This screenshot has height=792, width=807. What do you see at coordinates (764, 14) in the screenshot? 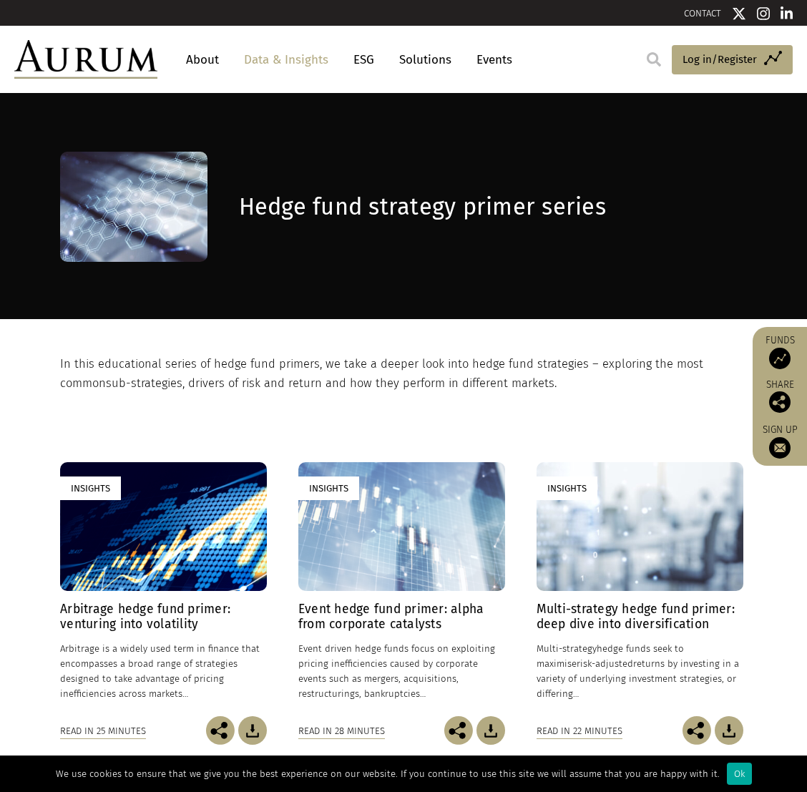
I see `img: Instagram icon` at bounding box center [764, 14].